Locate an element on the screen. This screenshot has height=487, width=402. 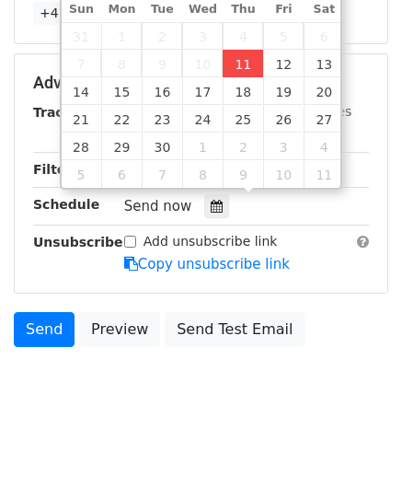
span: October 4, 2025 is located at coordinates (324, 146).